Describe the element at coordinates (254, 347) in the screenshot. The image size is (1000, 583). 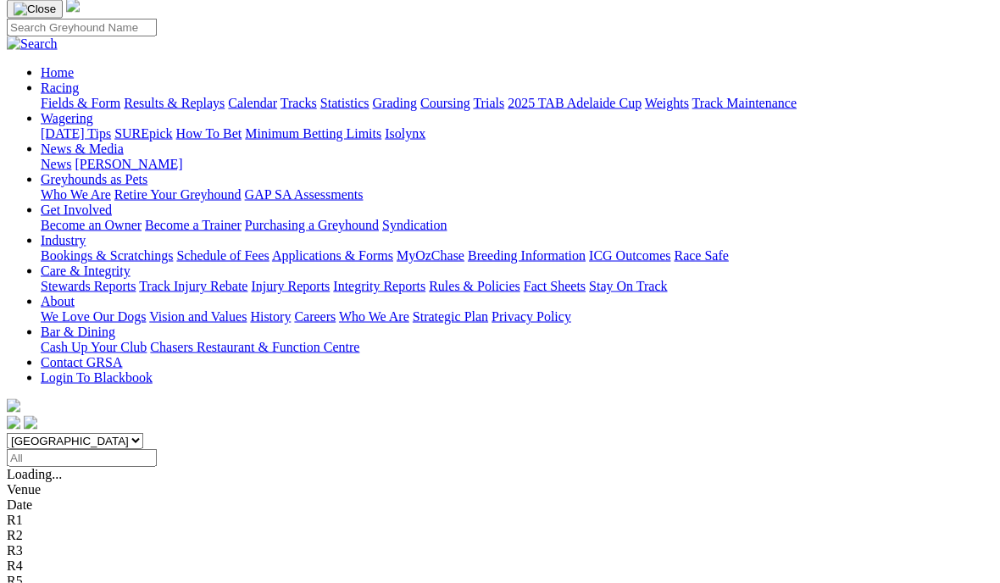
I see `a: Chasers Restaurant & Function Centre` at that location.